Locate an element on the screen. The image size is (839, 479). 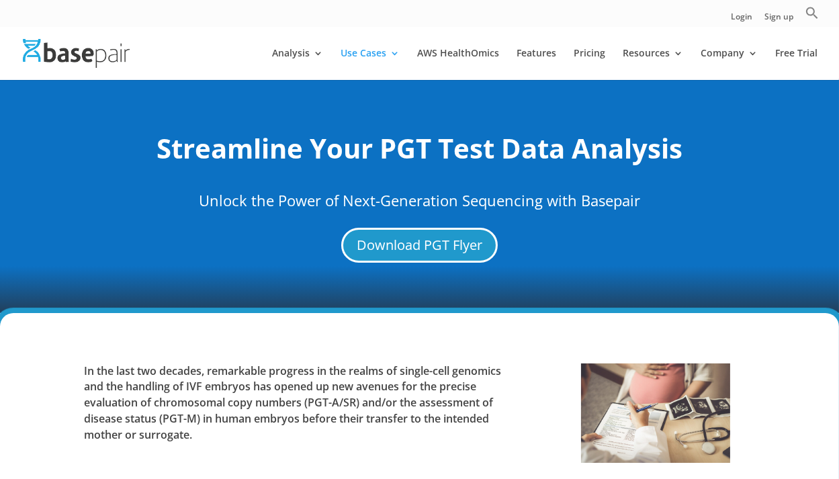
svg: Search is located at coordinates (812, 13).